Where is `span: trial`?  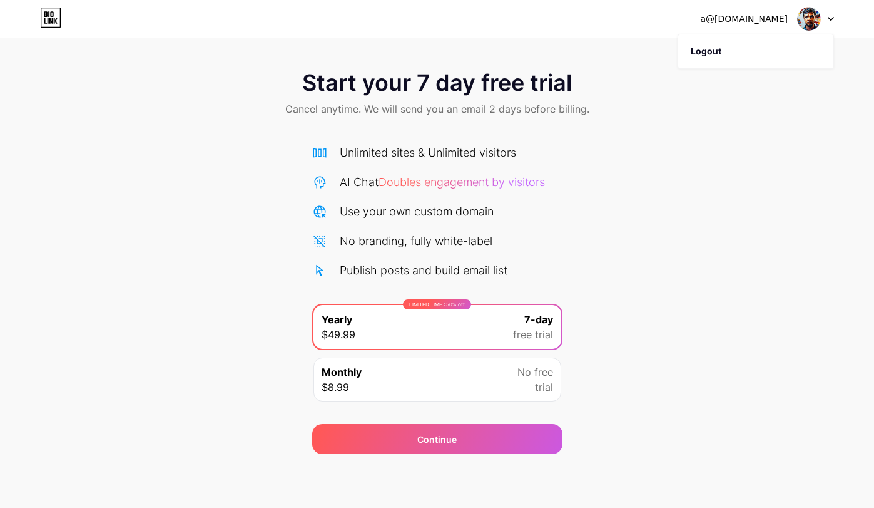 span: trial is located at coordinates (544, 387).